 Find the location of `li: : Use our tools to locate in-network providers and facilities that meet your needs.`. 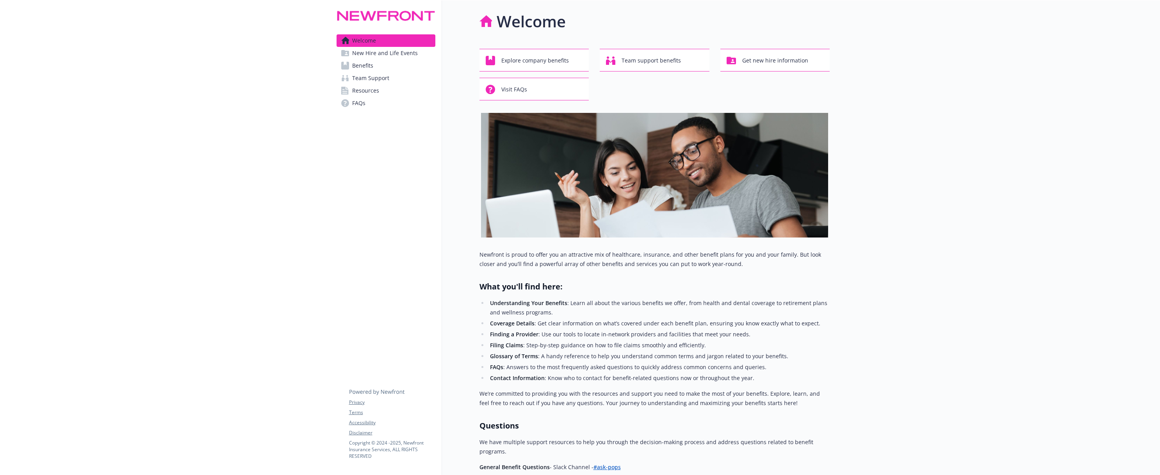

li: : Use our tools to locate in-network providers and facilities that meet your needs. is located at coordinates (659, 334).